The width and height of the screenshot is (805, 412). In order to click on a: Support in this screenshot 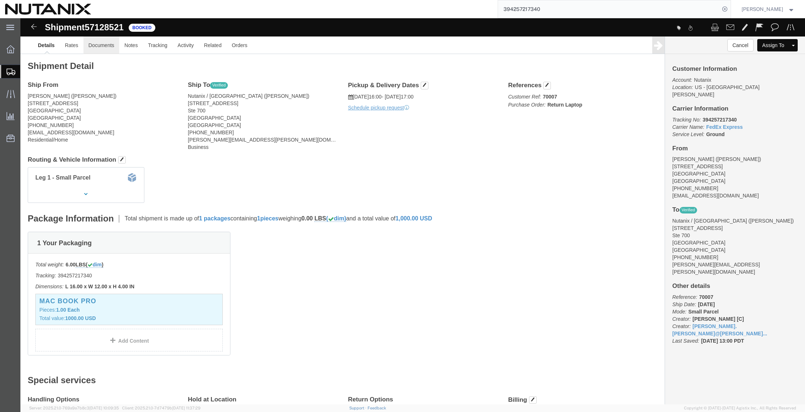, I will do `click(359, 408)`.